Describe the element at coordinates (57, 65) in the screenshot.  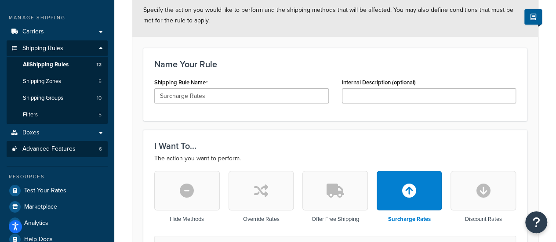
I see `a: AllShipping Rules12` at that location.